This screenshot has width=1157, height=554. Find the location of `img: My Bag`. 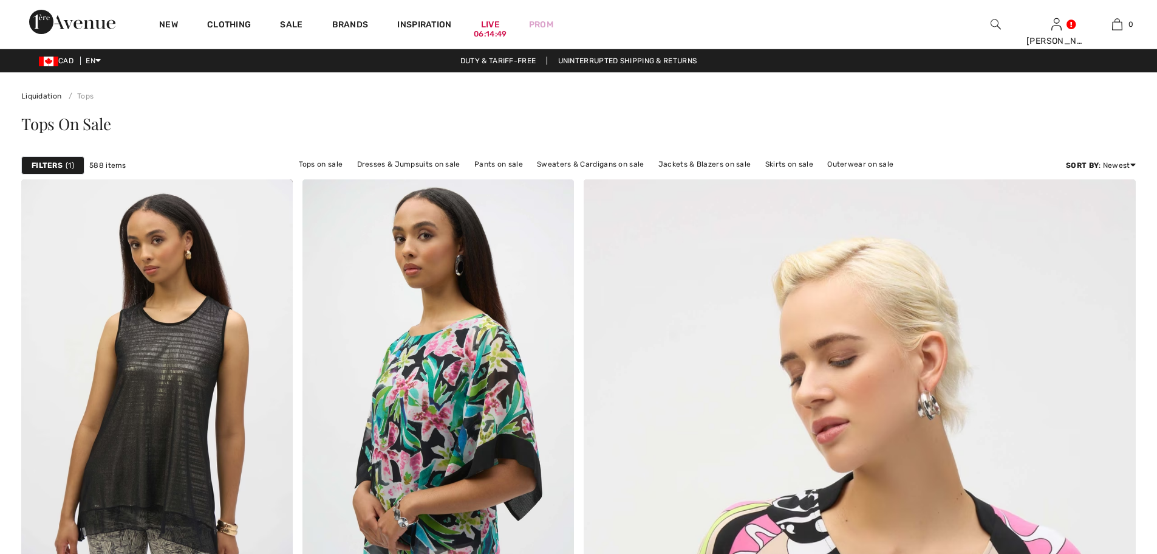

img: My Bag is located at coordinates (1117, 24).